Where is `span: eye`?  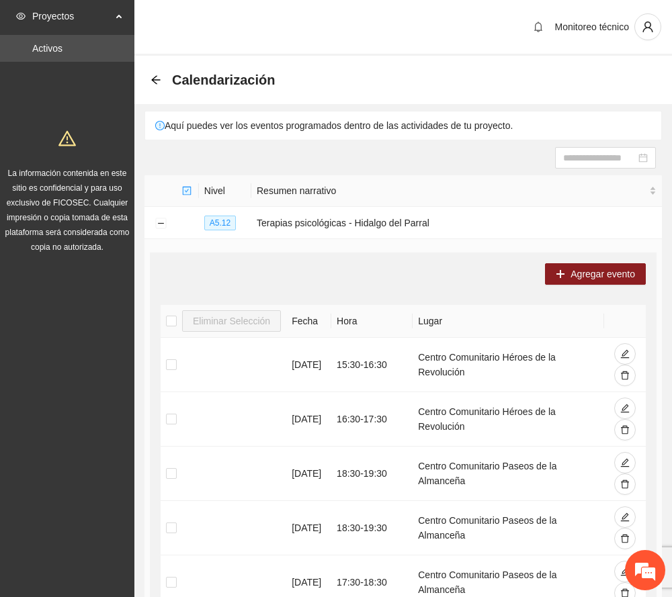
span: eye is located at coordinates (21, 16).